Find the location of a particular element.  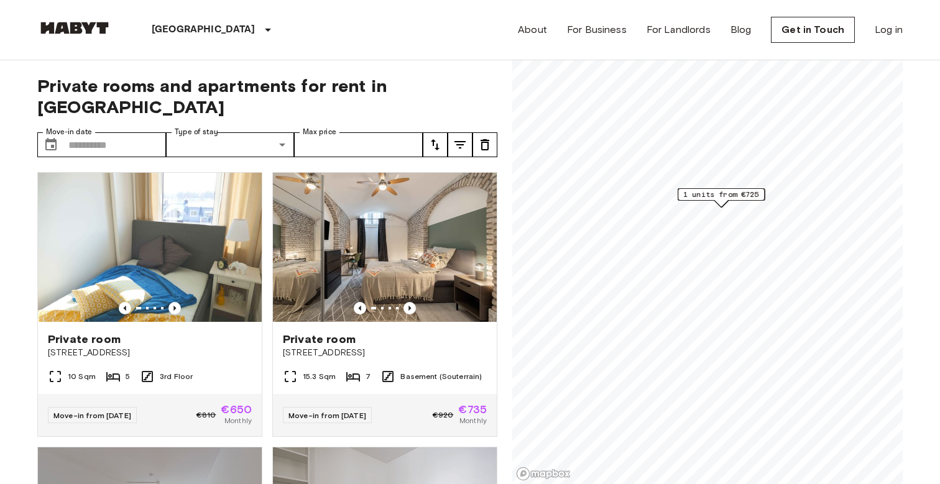

a: Mapbox logo is located at coordinates (543, 474).